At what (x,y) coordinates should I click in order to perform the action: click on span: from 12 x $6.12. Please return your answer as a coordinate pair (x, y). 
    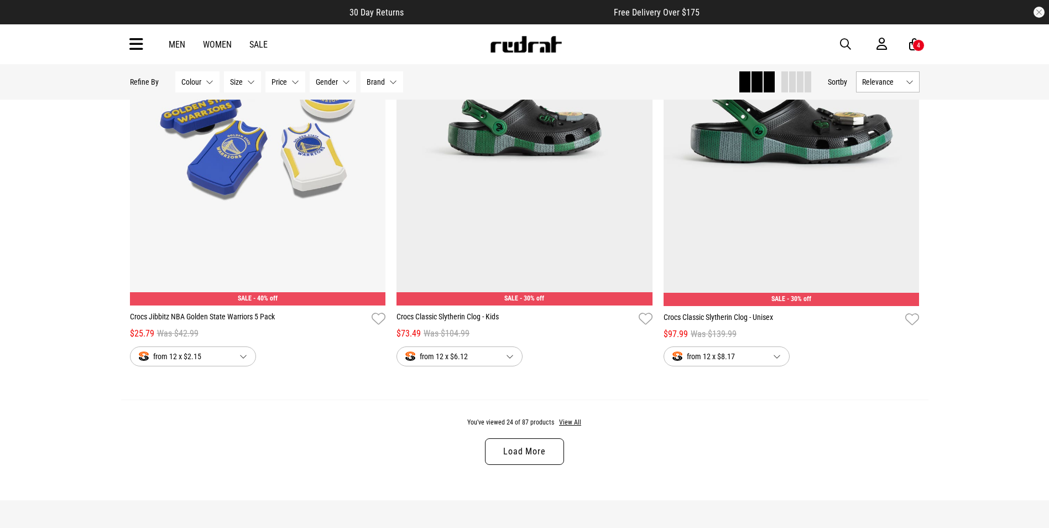
    Looking at the image, I should click on (451, 356).